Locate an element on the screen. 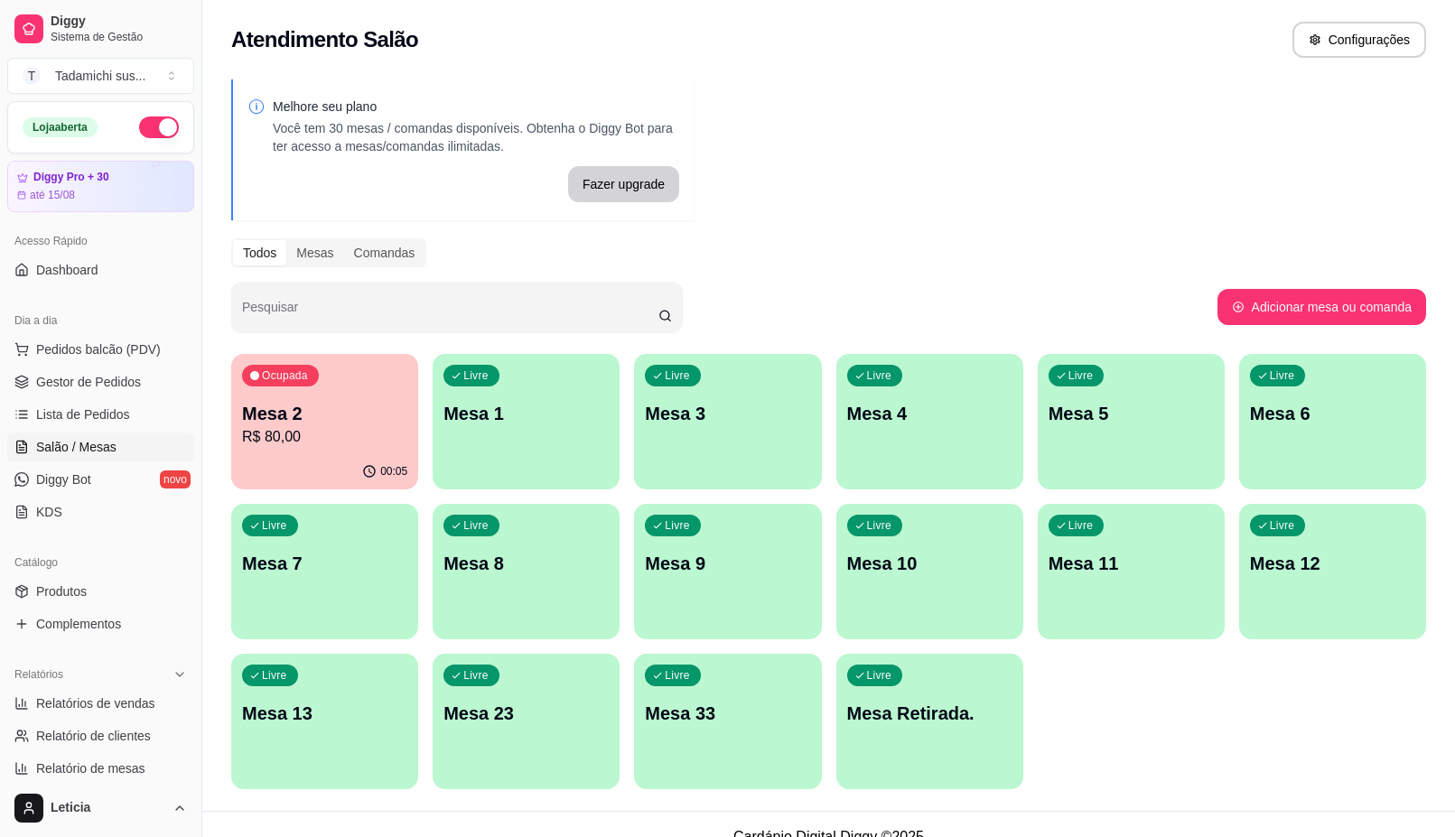 This screenshot has width=1455, height=837. p: Mesa 1 is located at coordinates (526, 414).